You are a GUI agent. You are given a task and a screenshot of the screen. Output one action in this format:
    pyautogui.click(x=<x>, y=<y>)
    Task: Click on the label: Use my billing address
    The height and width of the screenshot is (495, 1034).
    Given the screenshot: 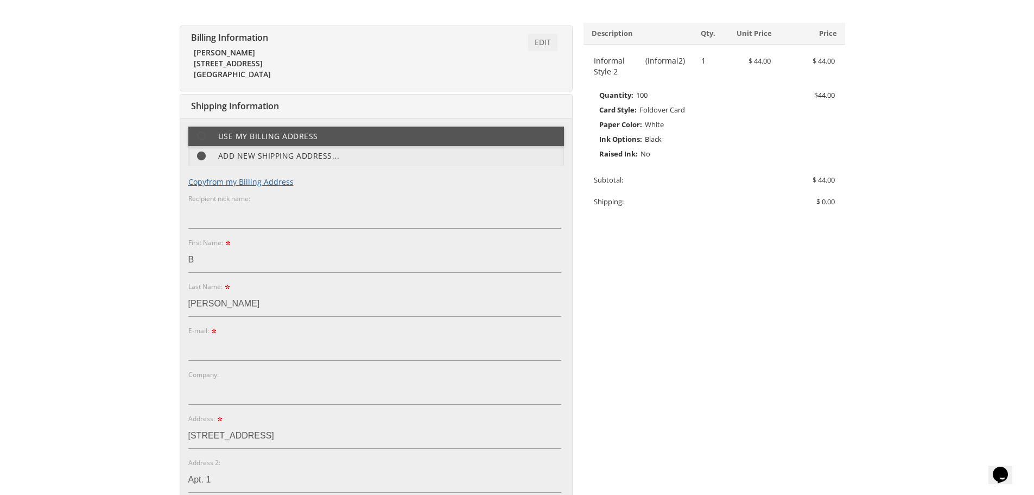 What is the action you would take?
    pyautogui.click(x=376, y=136)
    